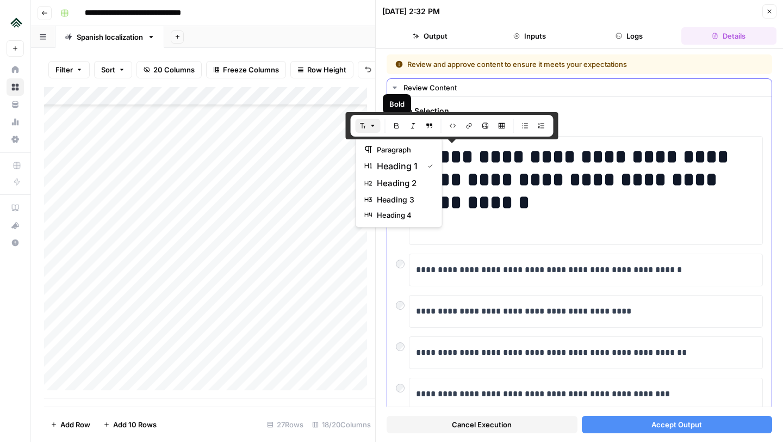 The image size is (783, 442). What do you see at coordinates (251, 70) in the screenshot?
I see `span: Freeze Columns` at bounding box center [251, 70].